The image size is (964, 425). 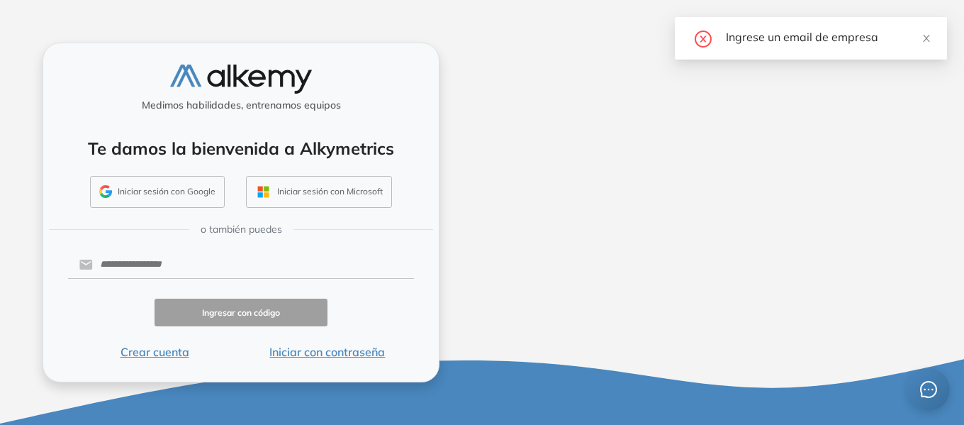 What do you see at coordinates (155, 352) in the screenshot?
I see `button: Crear cuenta` at bounding box center [155, 352].